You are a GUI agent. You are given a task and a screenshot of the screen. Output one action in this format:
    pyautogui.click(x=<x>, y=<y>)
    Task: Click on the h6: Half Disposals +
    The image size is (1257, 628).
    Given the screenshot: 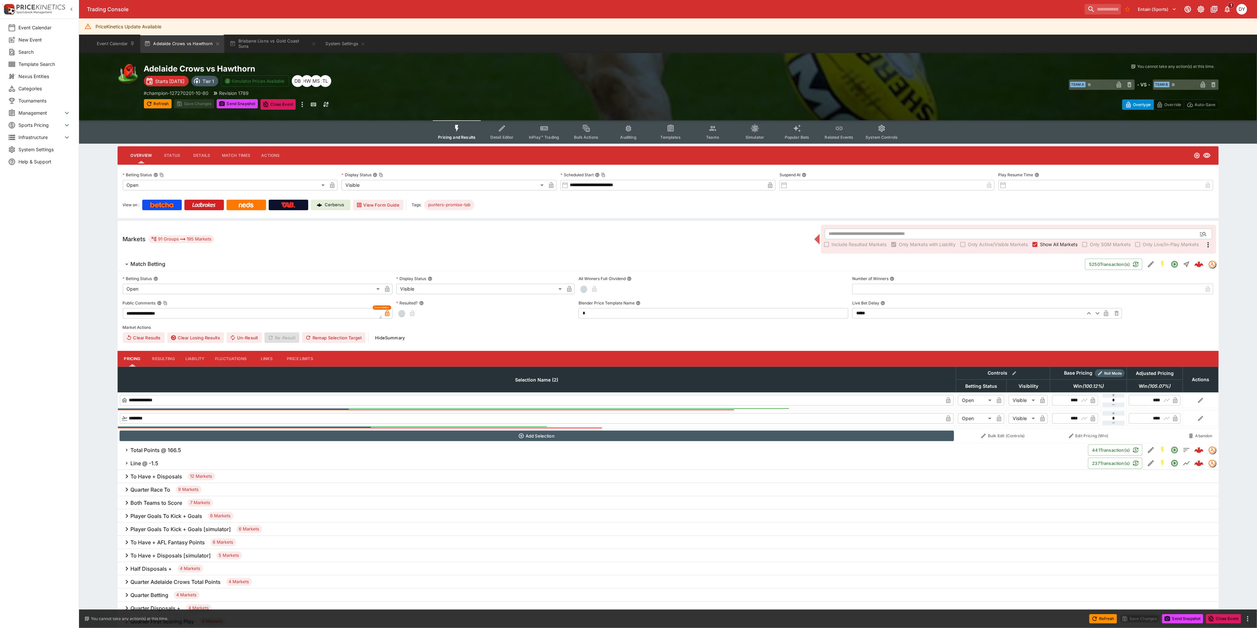 What is the action you would take?
    pyautogui.click(x=152, y=569)
    